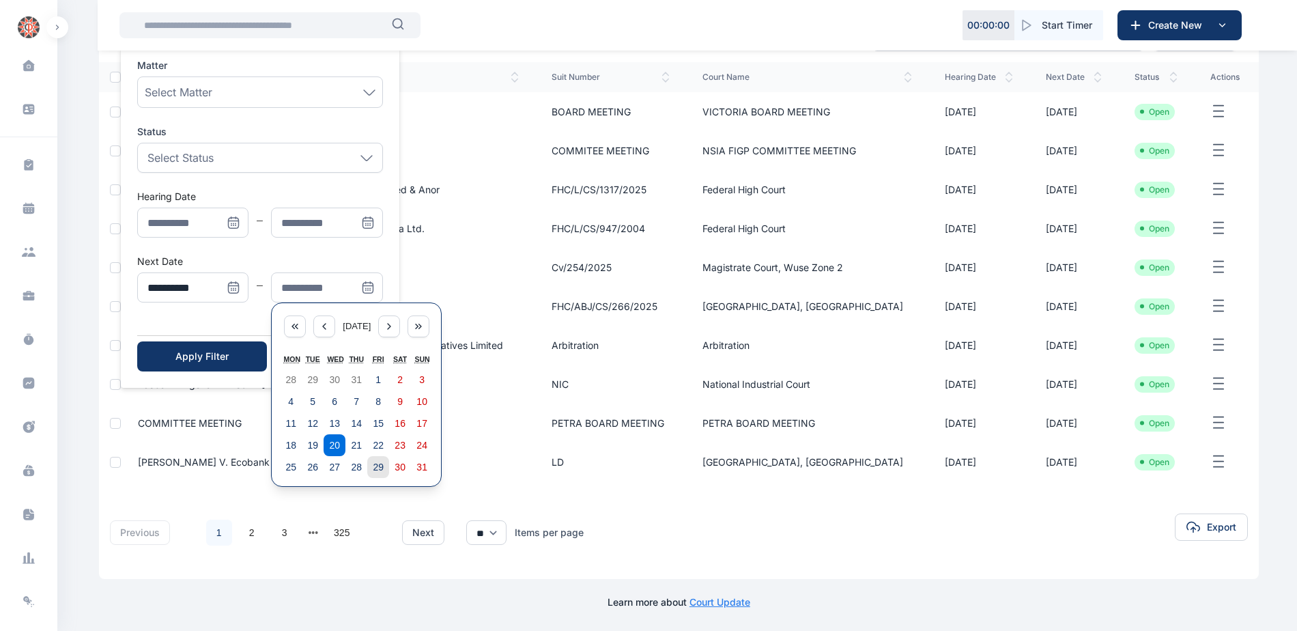 This screenshot has width=1297, height=631. I want to click on abbr: 21 August 2025, so click(356, 445).